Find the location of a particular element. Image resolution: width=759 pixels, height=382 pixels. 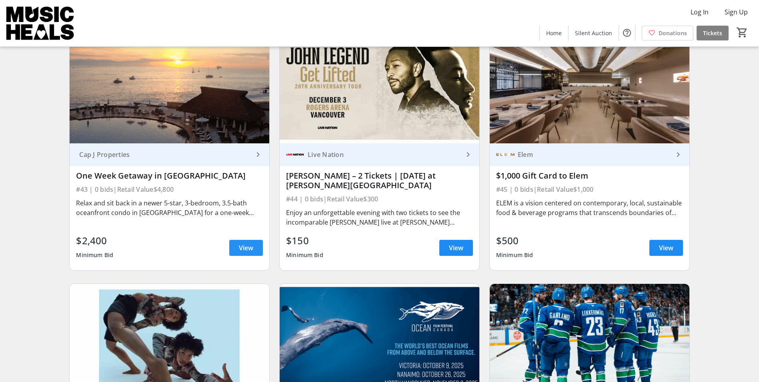

button: Help is located at coordinates (627, 33).